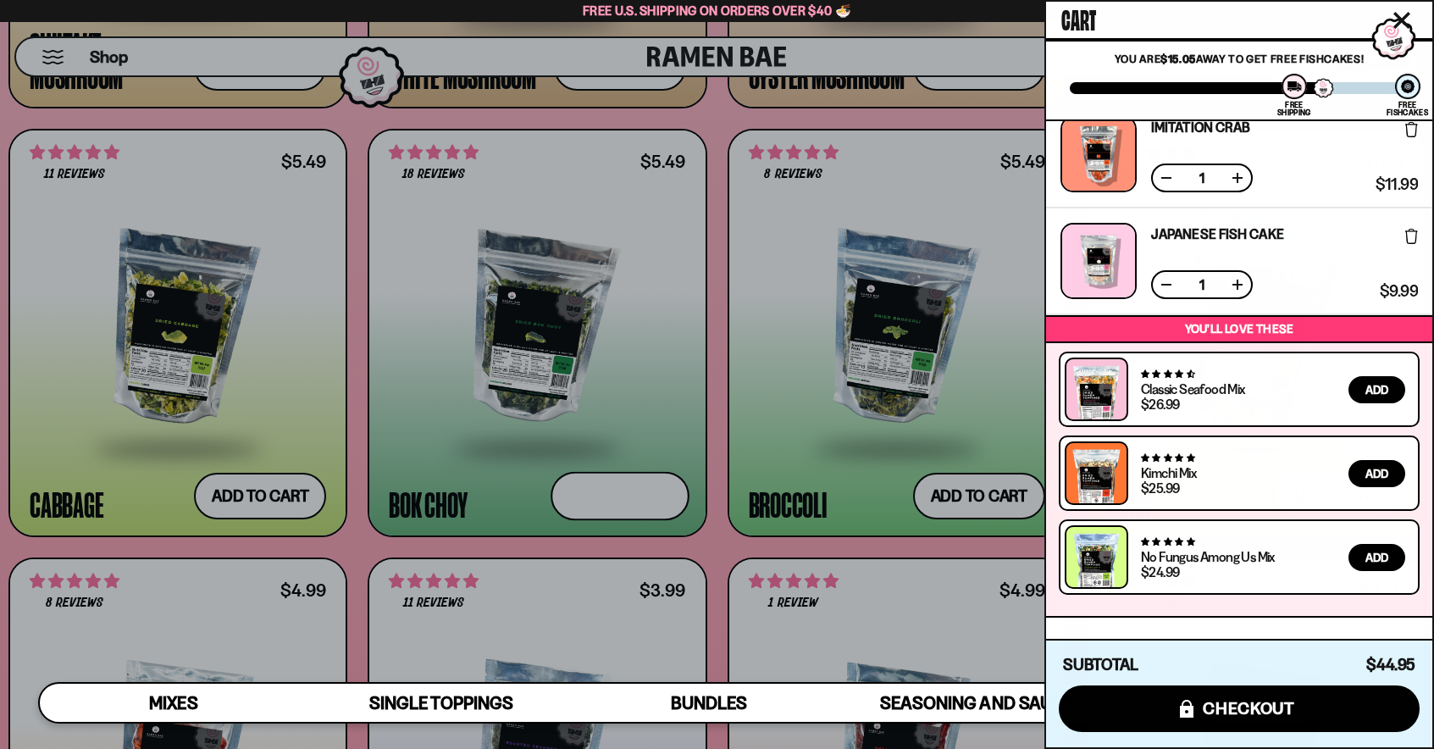 This screenshot has height=749, width=1434. What do you see at coordinates (1159, 572) in the screenshot?
I see `div: $24.99` at bounding box center [1159, 572].